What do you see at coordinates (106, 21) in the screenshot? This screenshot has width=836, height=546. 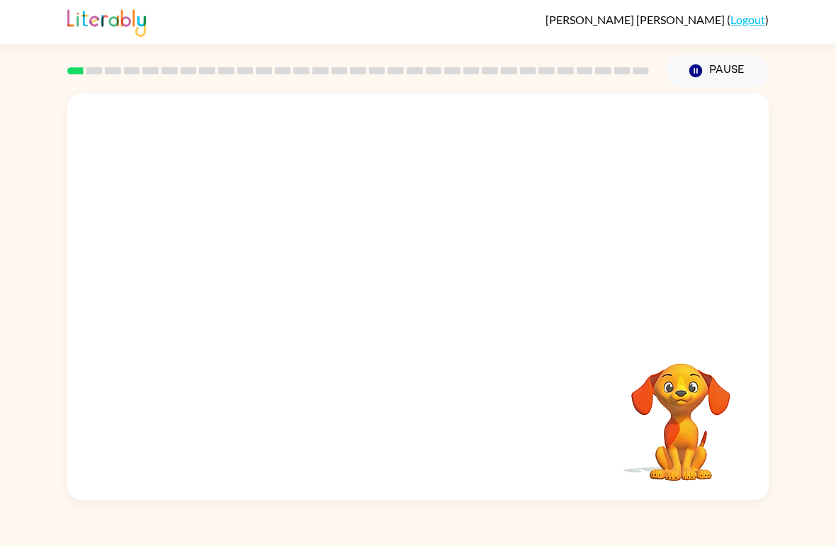 I see `img: Literably` at bounding box center [106, 21].